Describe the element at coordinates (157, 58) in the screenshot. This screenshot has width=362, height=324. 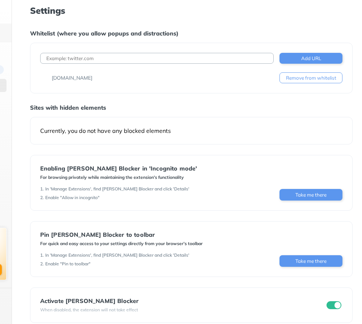
I see `input: Example: twitter.com` at that location.